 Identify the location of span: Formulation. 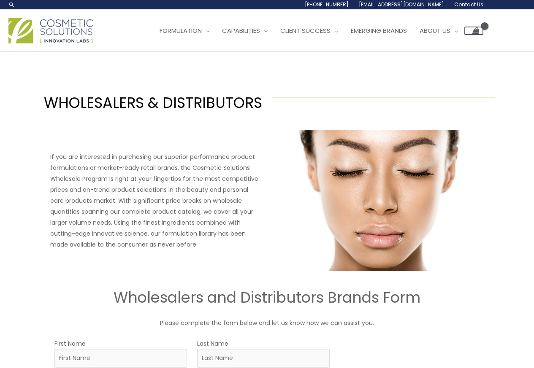
(181, 30).